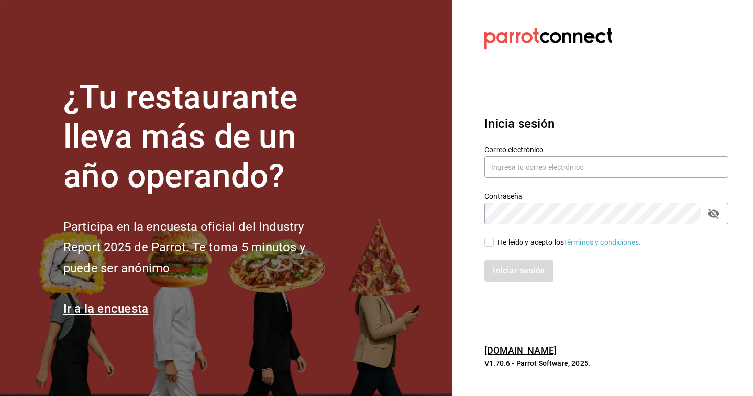  Describe the element at coordinates (713, 214) in the screenshot. I see `button: passwordField` at that location.